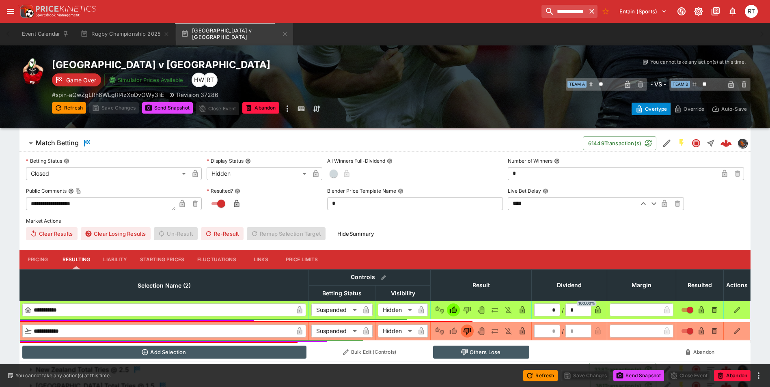 This screenshot has width=770, height=387. Describe the element at coordinates (238, 191) in the screenshot. I see `button: Resulted?` at that location.